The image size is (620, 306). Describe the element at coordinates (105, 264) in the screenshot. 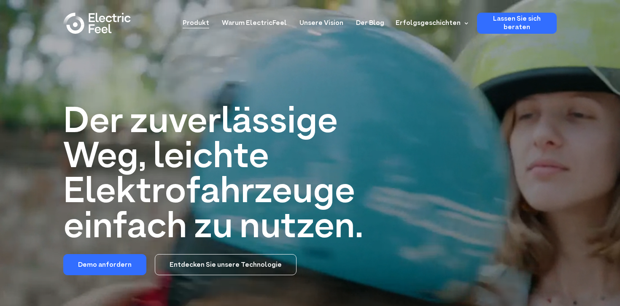

I see `a: Demo anfordern` at that location.